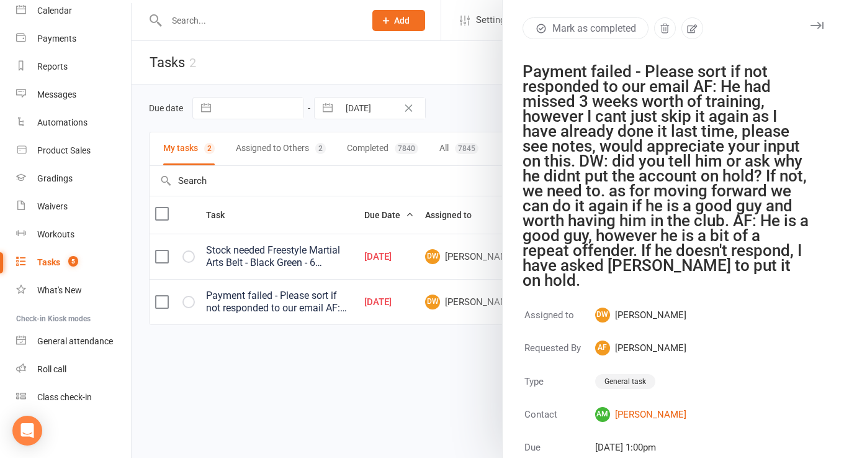  What do you see at coordinates (55, 11) in the screenshot?
I see `div: Calendar` at bounding box center [55, 11].